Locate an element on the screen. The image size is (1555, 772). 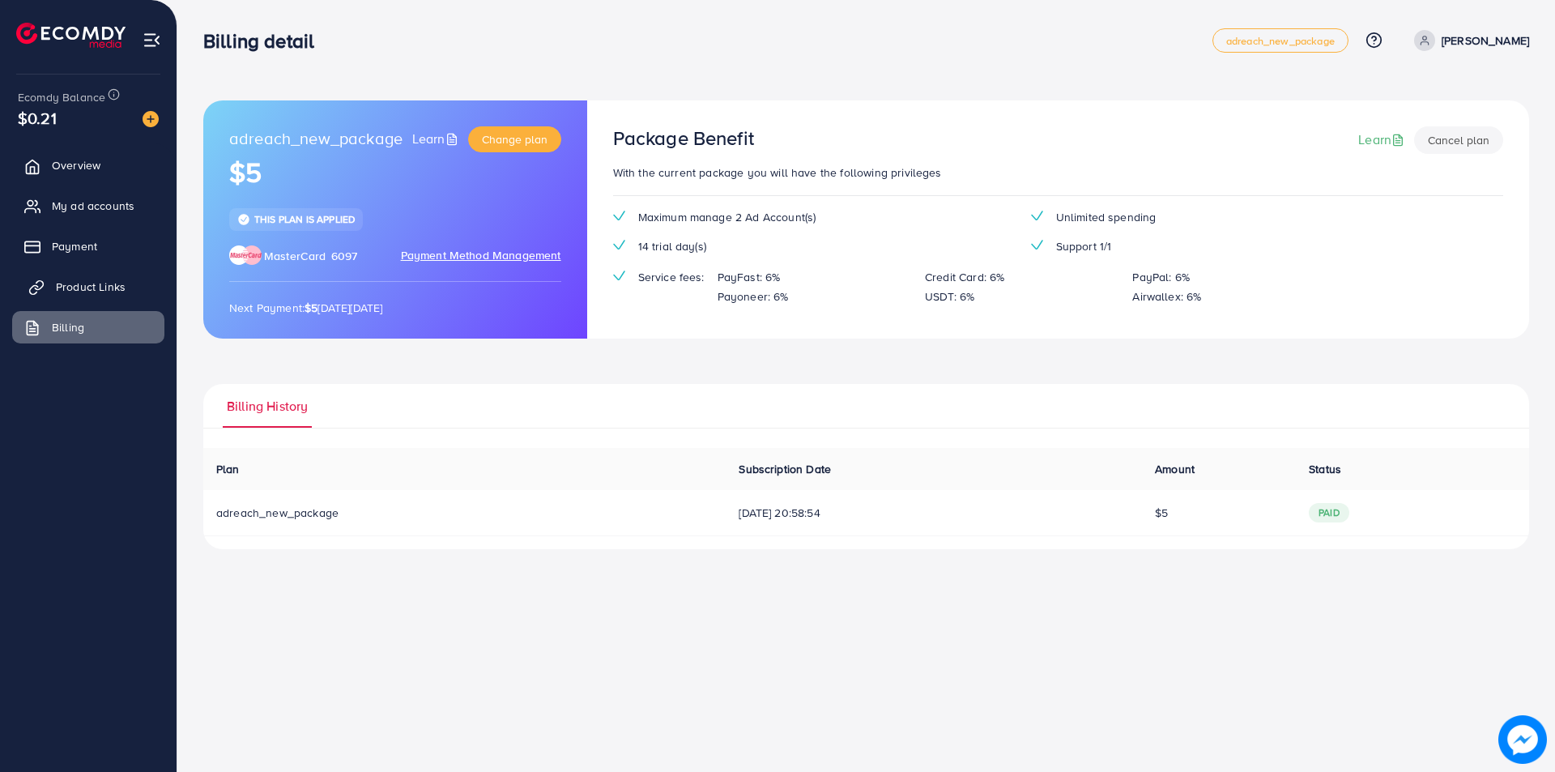
span: This plan is applied is located at coordinates (304, 219).